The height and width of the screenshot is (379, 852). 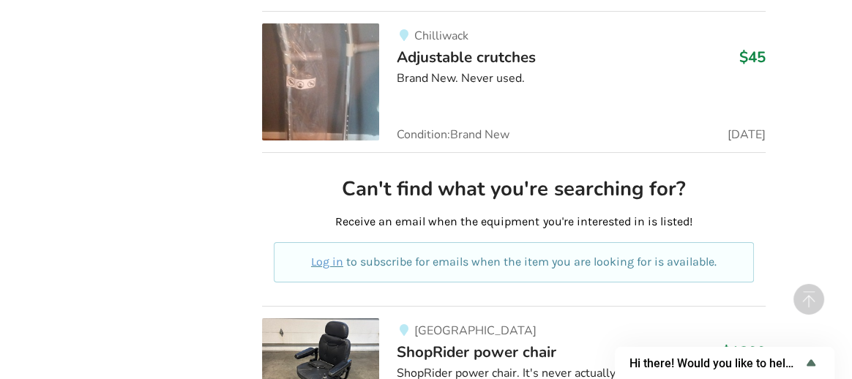 What do you see at coordinates (716, 363) in the screenshot?
I see `span: Hi there! Would you like to help us improve AssistList?` at bounding box center [716, 363].